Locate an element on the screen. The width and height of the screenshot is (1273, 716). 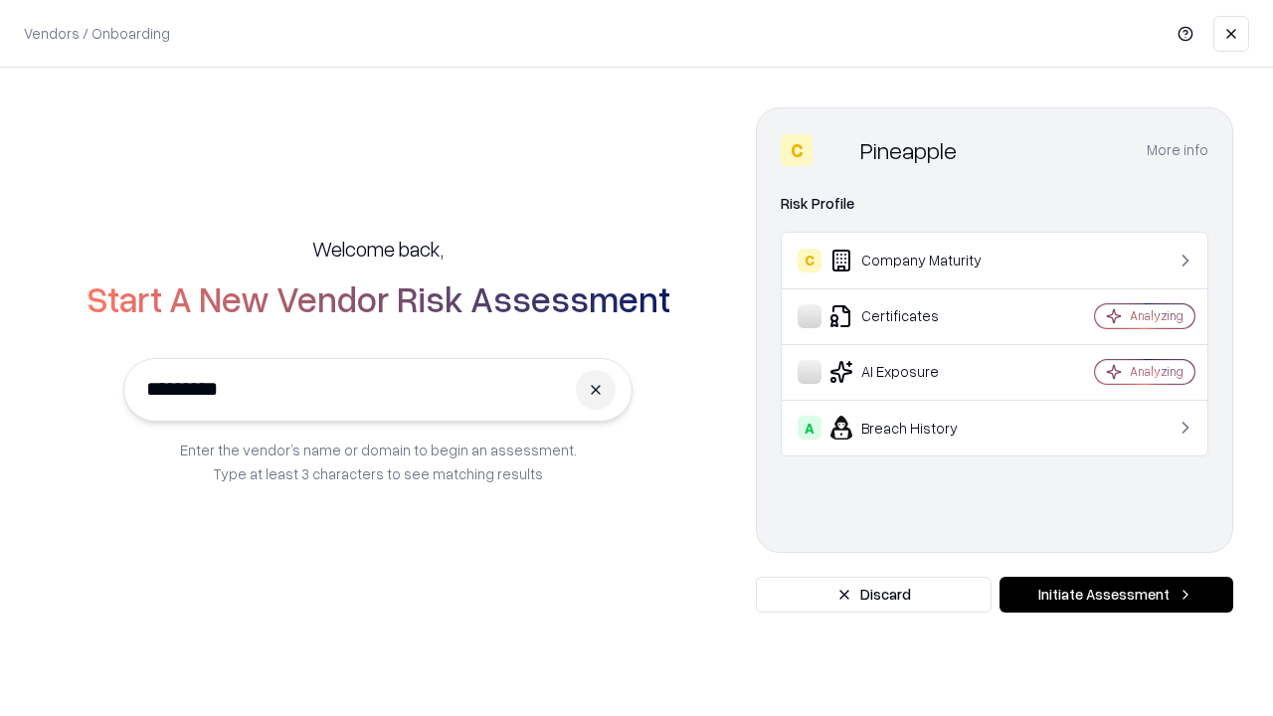
p: Vendors / Onboarding is located at coordinates (97, 33).